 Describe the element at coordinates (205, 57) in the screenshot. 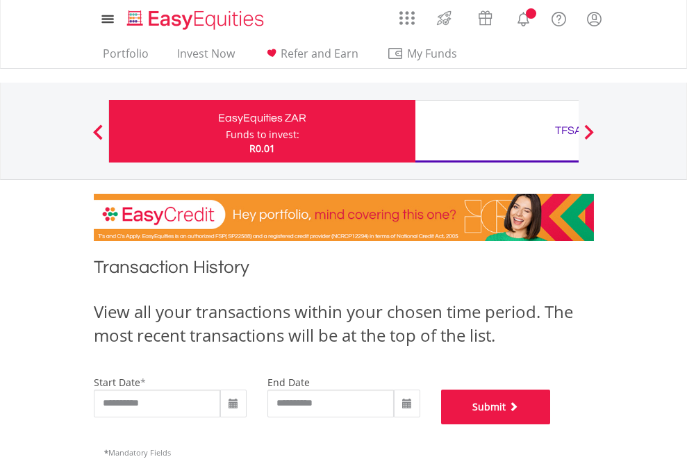

I see `a: Invest Now` at that location.